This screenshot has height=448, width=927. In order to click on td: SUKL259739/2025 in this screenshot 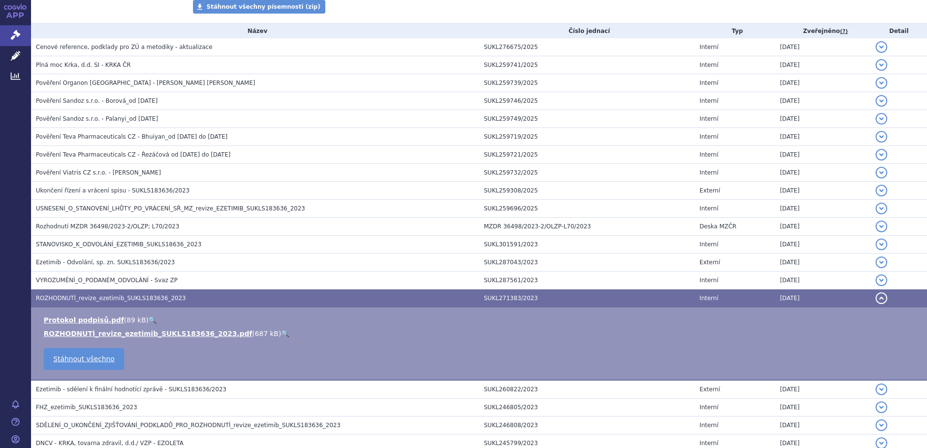, I will do `click(587, 83)`.